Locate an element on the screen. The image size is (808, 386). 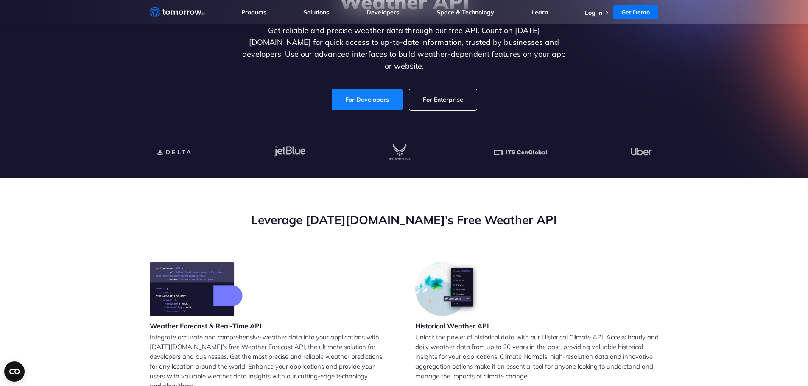
a: Learn is located at coordinates (539, 12).